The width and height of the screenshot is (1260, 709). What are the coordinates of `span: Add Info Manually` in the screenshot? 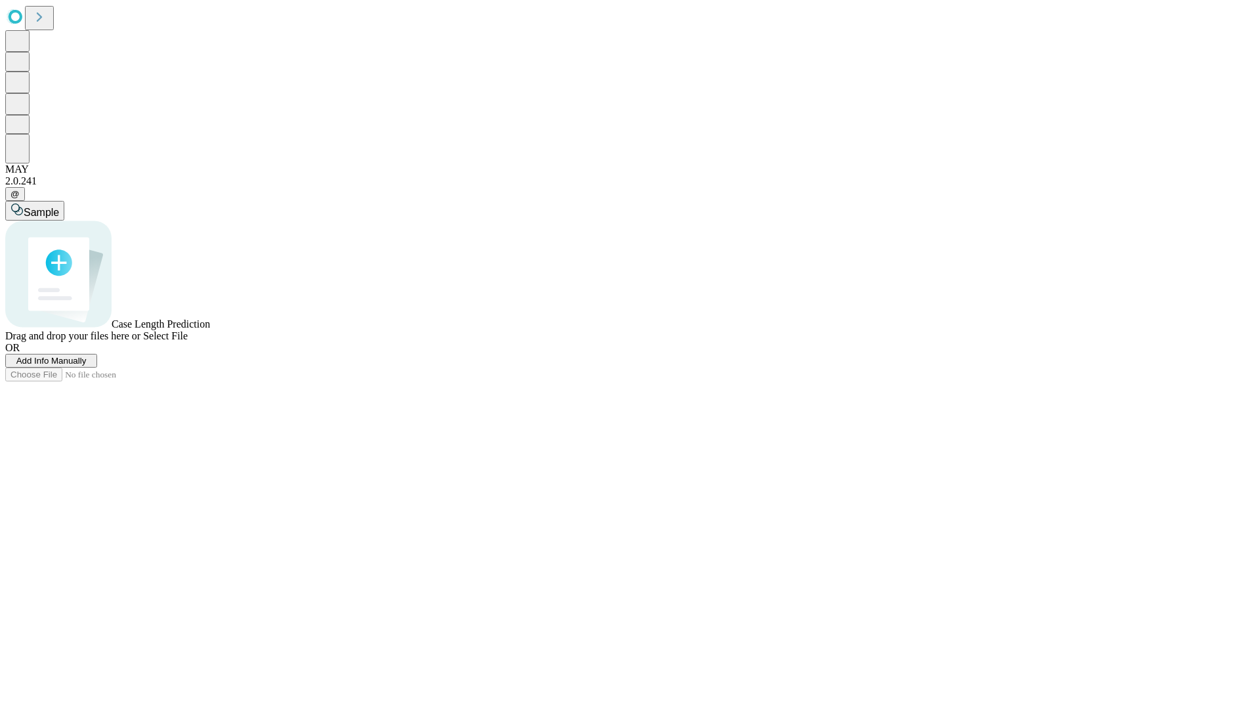 It's located at (51, 360).